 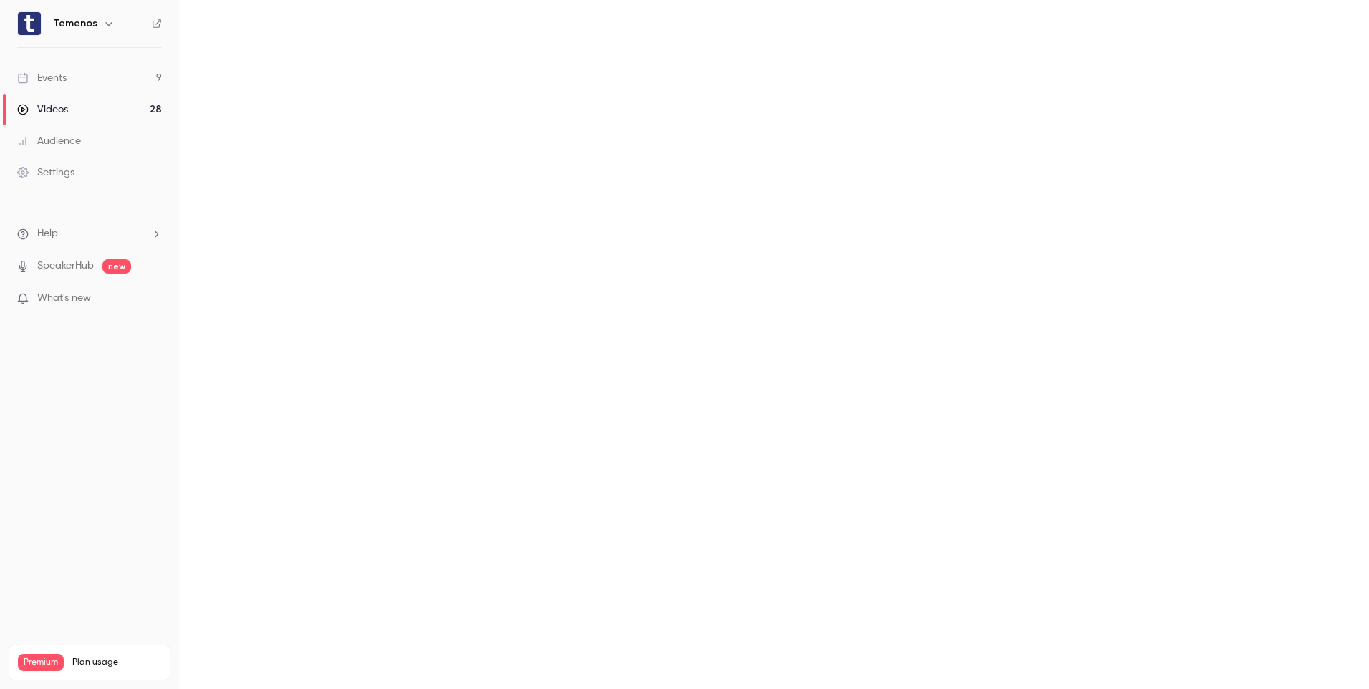 What do you see at coordinates (89, 233) in the screenshot?
I see `li: help-dropdown-opener` at bounding box center [89, 233].